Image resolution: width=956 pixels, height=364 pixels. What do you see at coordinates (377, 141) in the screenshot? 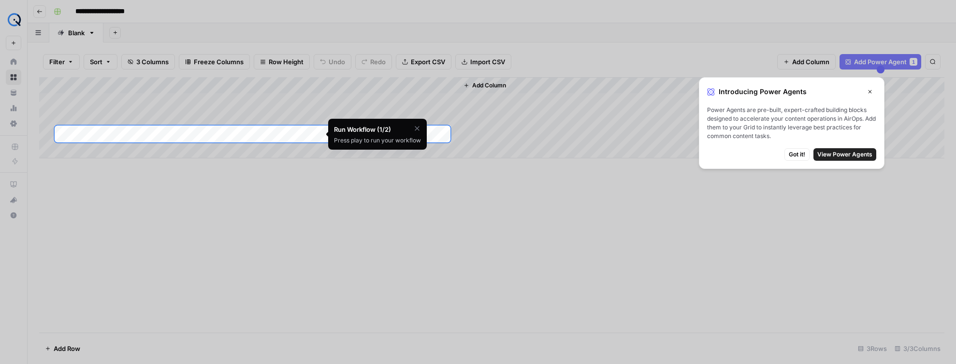
I see `div: Press play to run your workflow` at bounding box center [377, 141].